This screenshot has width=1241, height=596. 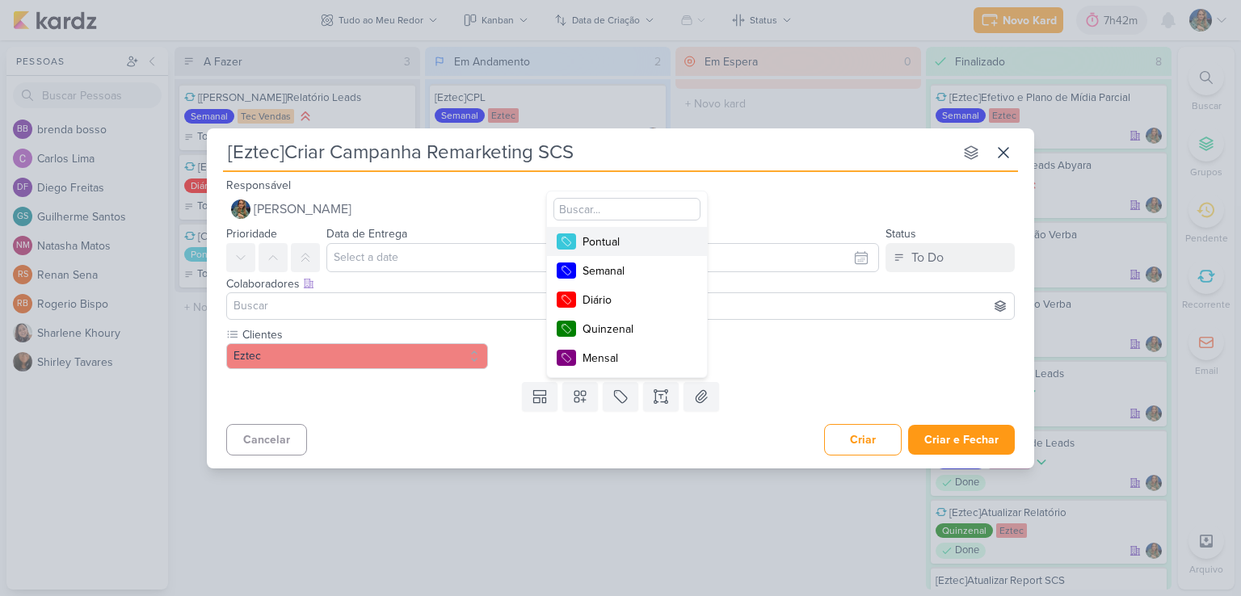 What do you see at coordinates (635, 300) in the screenshot?
I see `div: Diário` at bounding box center [635, 300].